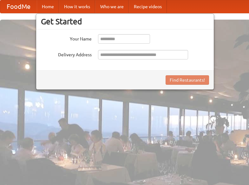 Image resolution: width=249 pixels, height=185 pixels. Describe the element at coordinates (187, 80) in the screenshot. I see `button: Find Restaurants!` at that location.